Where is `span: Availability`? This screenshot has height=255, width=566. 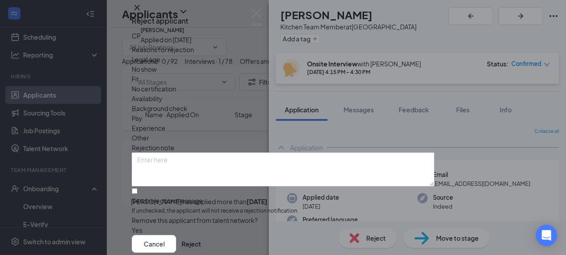
span: Availability is located at coordinates (147, 98).